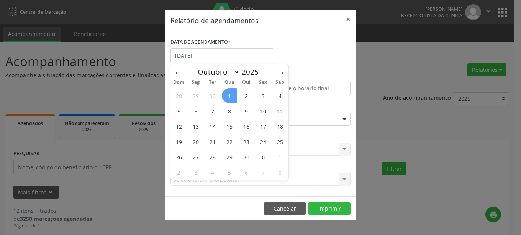  I want to click on span: Outubro 13, 2025, so click(195, 126).